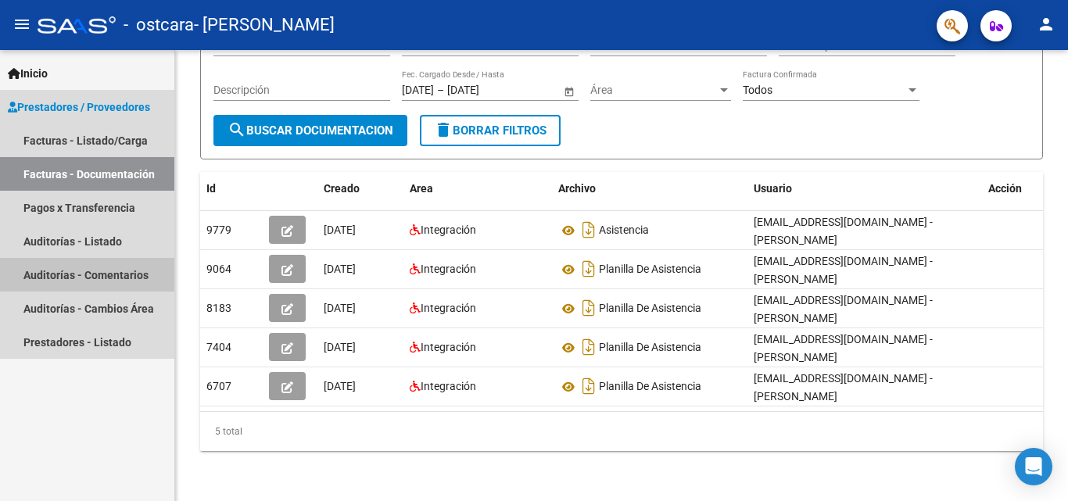  Describe the element at coordinates (79, 107) in the screenshot. I see `span: Prestadores / Proveedores` at that location.